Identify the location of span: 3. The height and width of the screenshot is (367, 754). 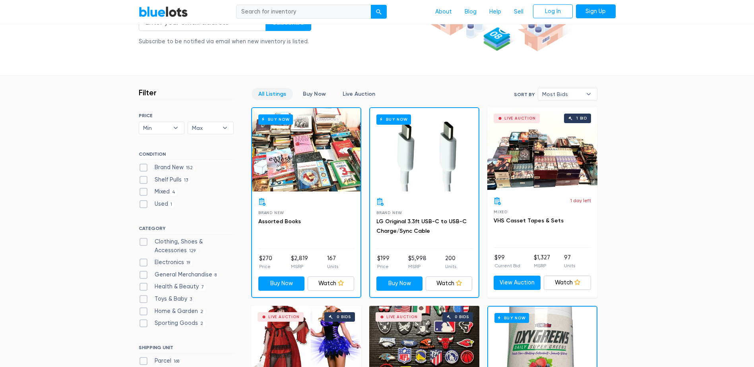
(191, 300).